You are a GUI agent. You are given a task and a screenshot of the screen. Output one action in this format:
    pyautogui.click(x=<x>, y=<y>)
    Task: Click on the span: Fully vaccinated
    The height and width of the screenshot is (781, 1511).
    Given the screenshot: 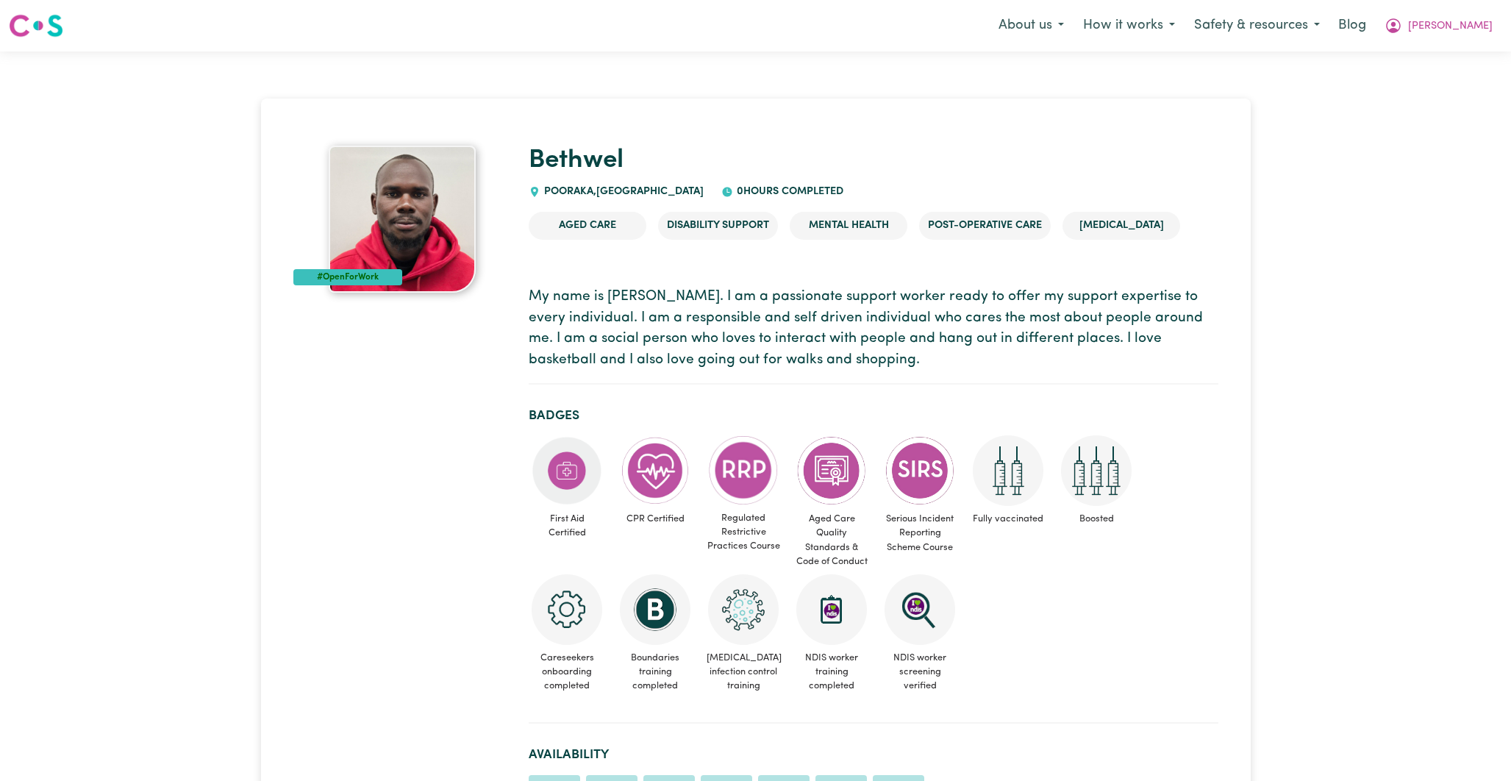 What is the action you would take?
    pyautogui.click(x=1008, y=518)
    